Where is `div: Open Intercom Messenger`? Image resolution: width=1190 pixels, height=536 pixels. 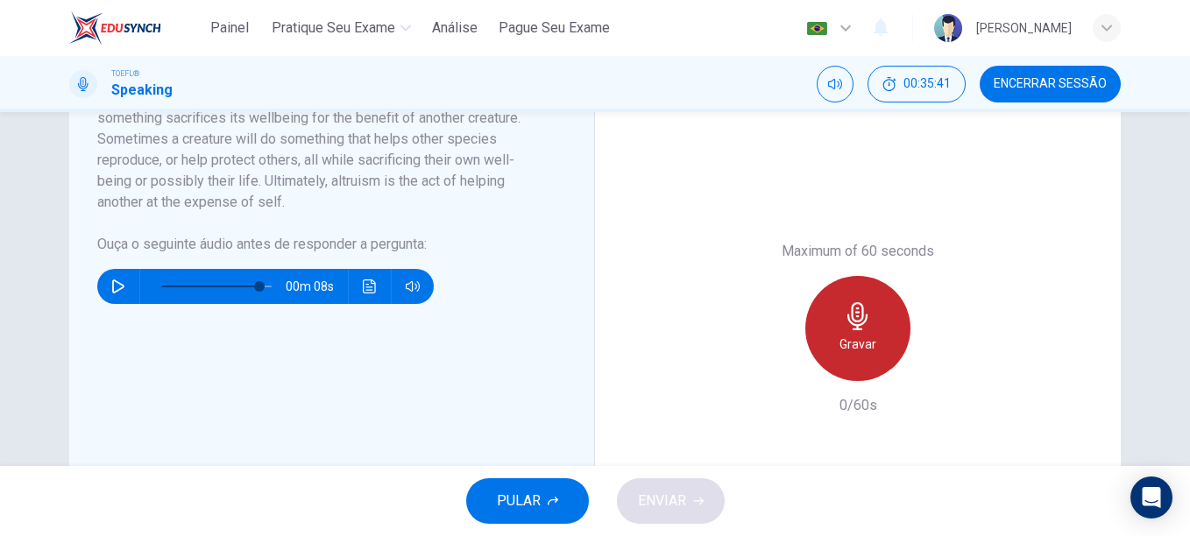 div: Open Intercom Messenger is located at coordinates (1152, 498).